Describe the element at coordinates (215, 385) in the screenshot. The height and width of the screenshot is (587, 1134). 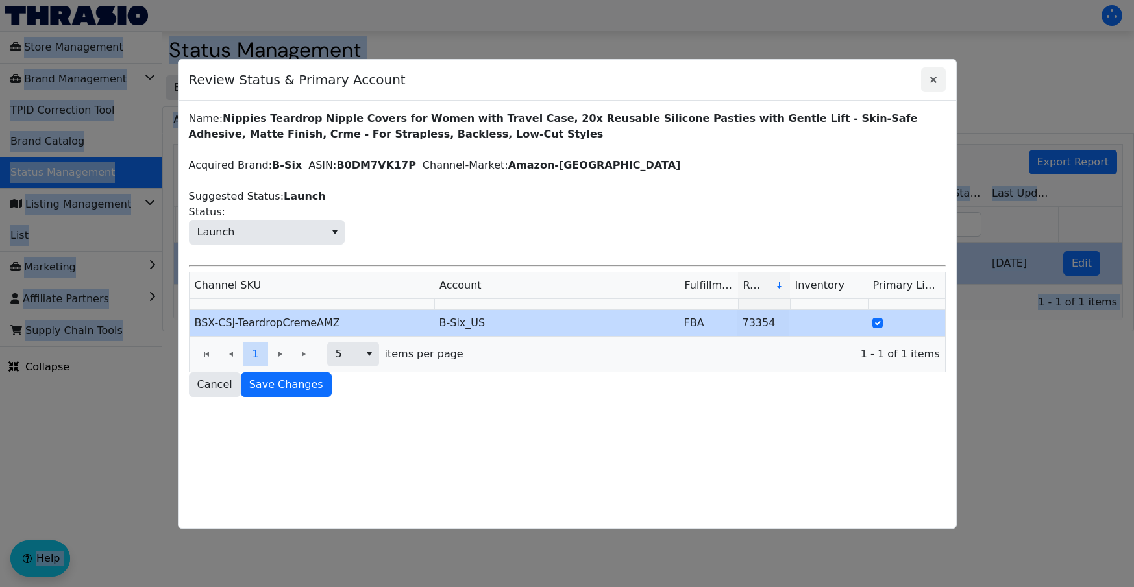
I see `span: Cancel` at that location.